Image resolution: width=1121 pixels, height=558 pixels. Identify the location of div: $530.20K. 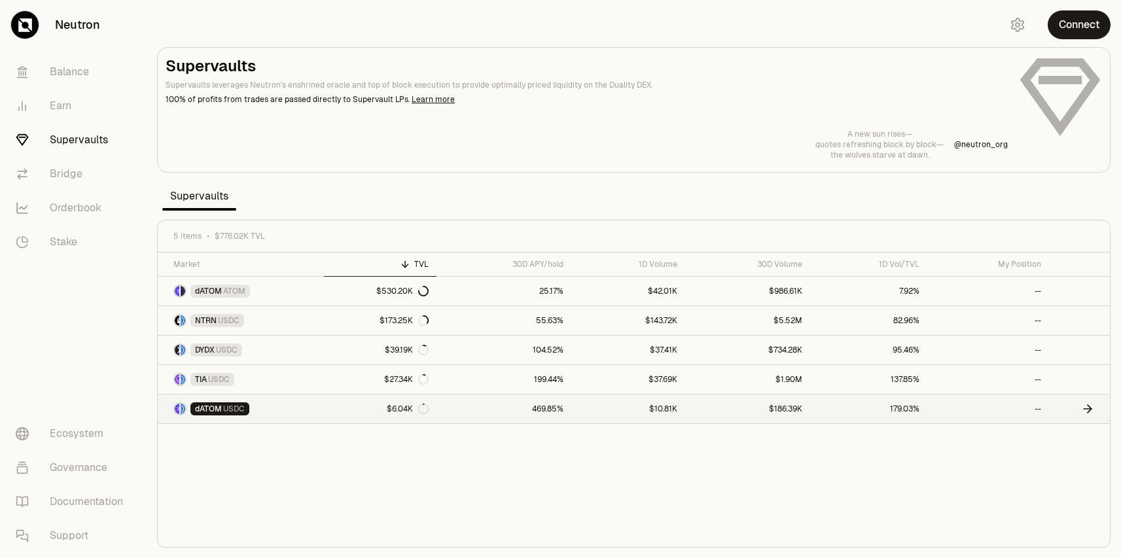
(402, 291).